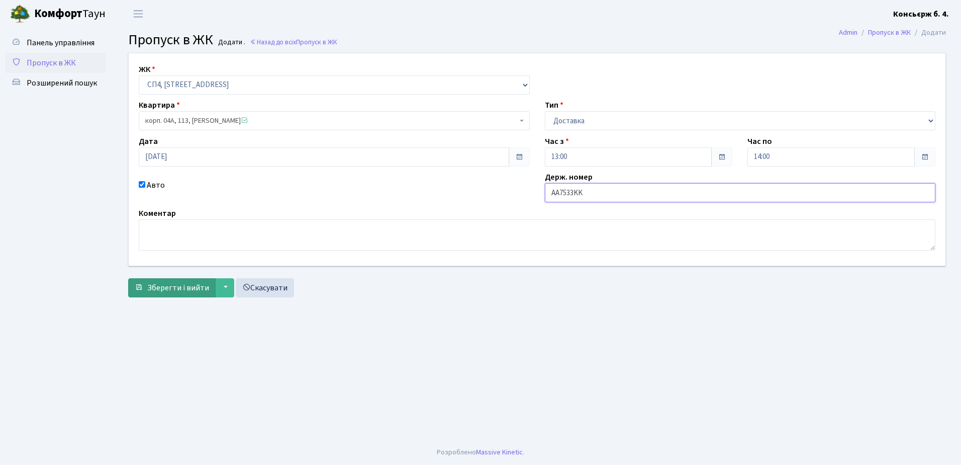 Image resolution: width=961 pixels, height=465 pixels. Describe the element at coordinates (231, 42) in the screenshot. I see `small: Додати .` at that location.